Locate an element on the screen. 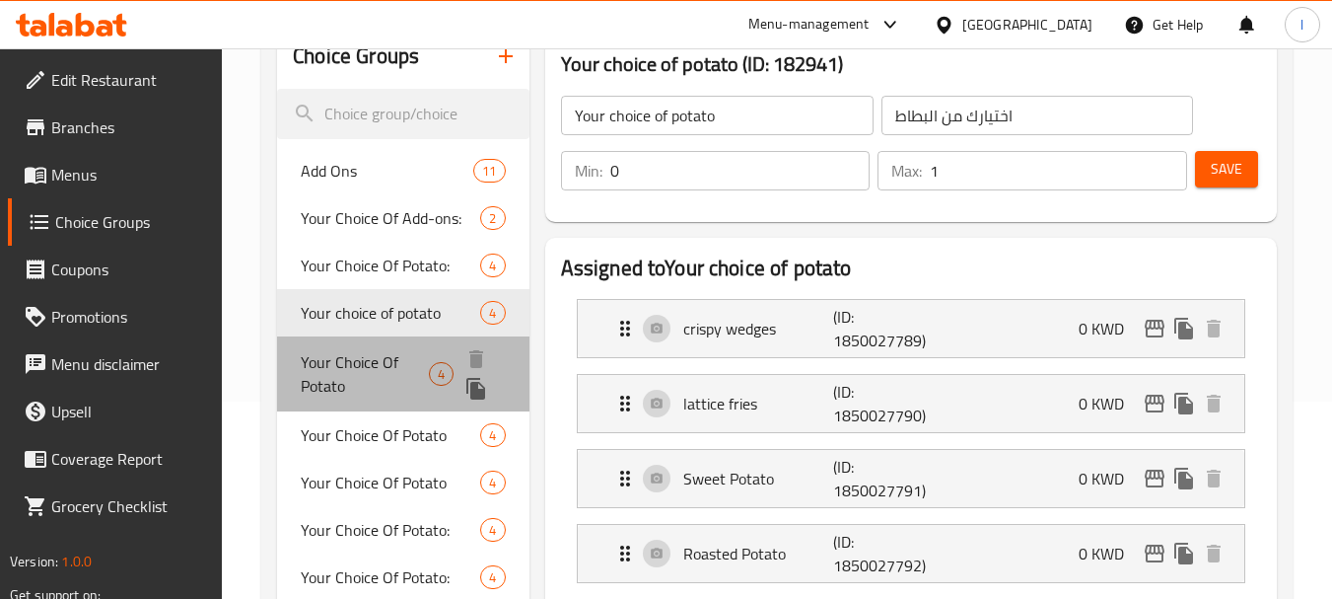 The width and height of the screenshot is (1332, 599). span: Menu disclaimer is located at coordinates (129, 364).